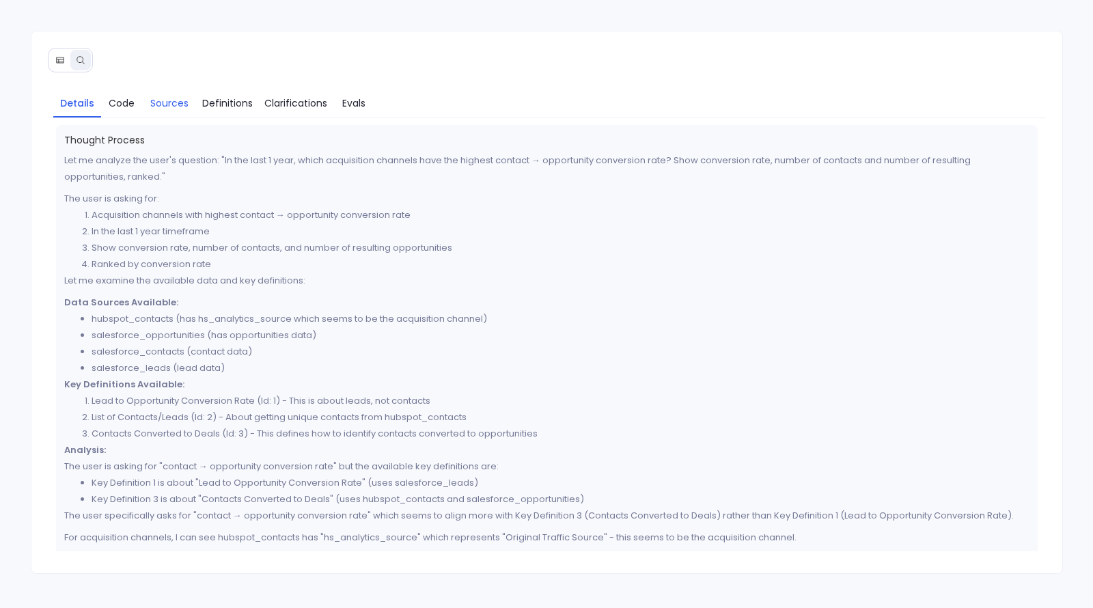 The width and height of the screenshot is (1093, 608). What do you see at coordinates (560, 232) in the screenshot?
I see `li: In the last 1 year timeframe` at bounding box center [560, 232].